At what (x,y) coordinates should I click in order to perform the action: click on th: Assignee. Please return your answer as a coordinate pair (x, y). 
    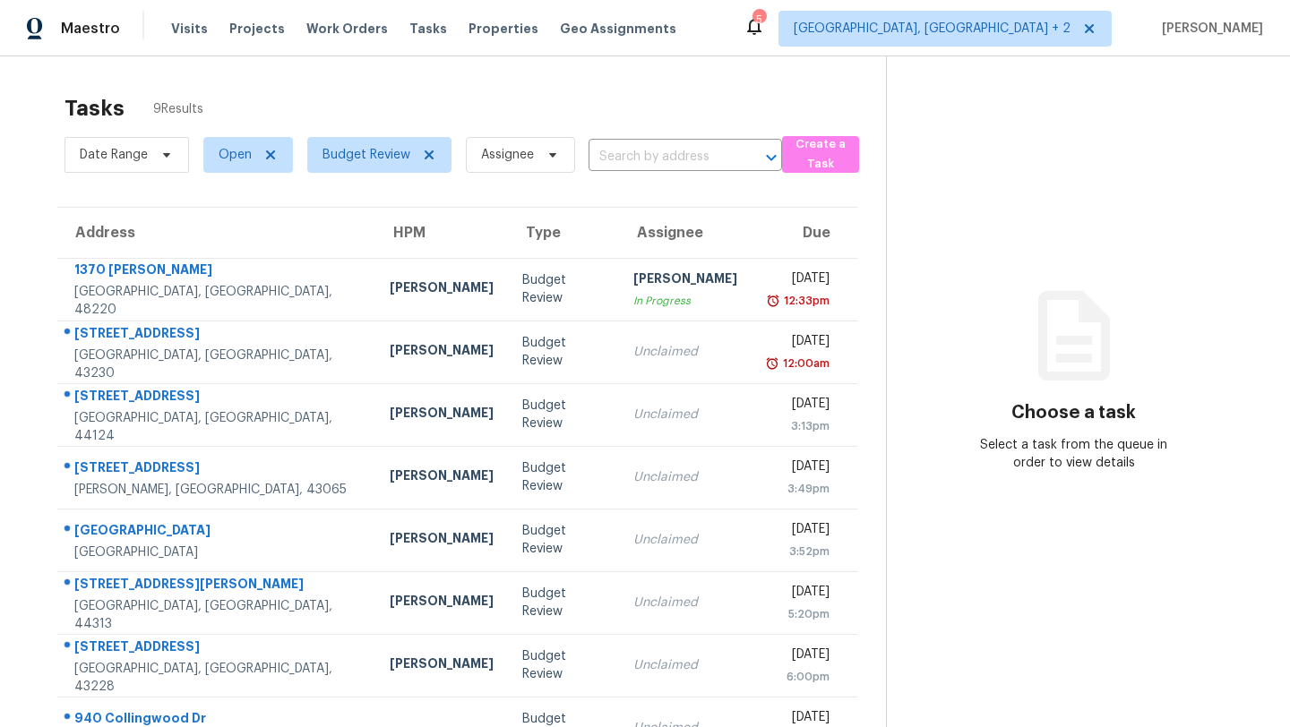
    Looking at the image, I should click on (685, 233).